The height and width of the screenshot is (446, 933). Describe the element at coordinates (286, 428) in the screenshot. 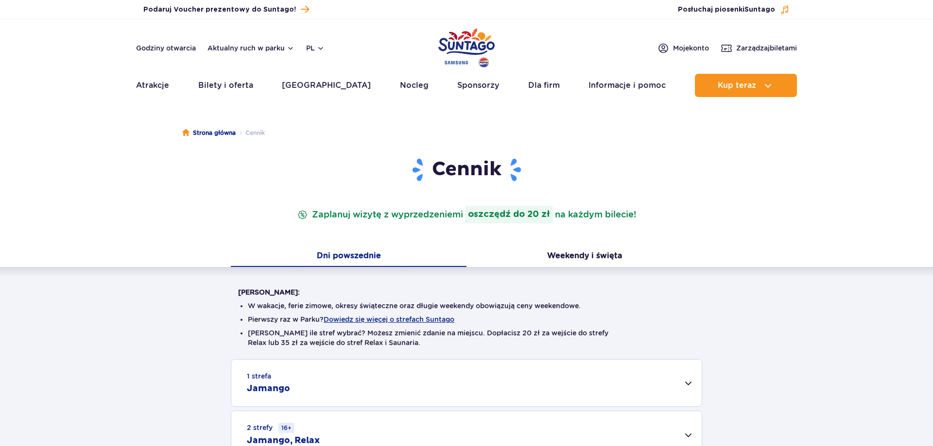

I see `small: 16+` at that location.